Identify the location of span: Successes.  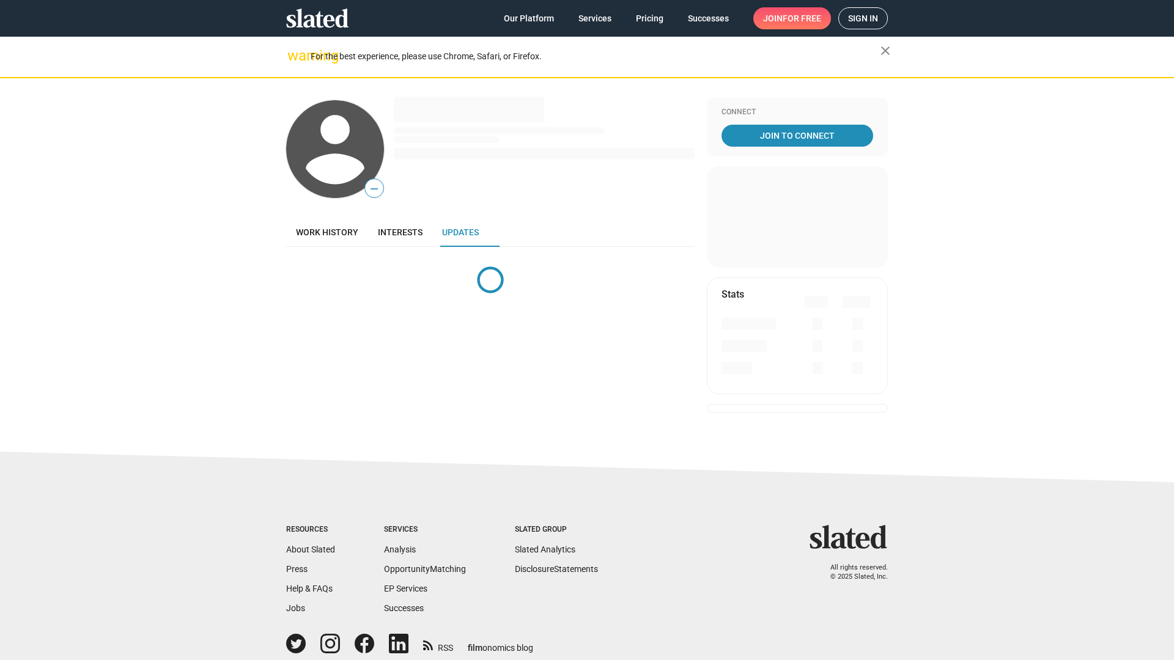
(708, 18).